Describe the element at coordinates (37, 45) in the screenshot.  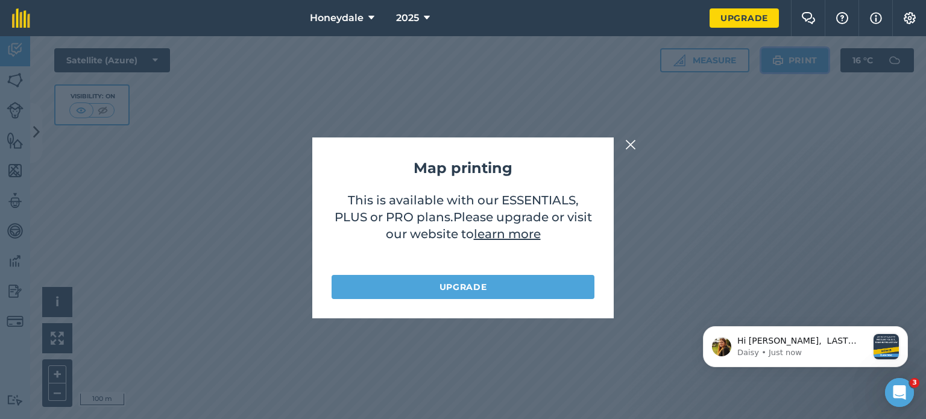
I see `img: Profile image for Daisy` at that location.